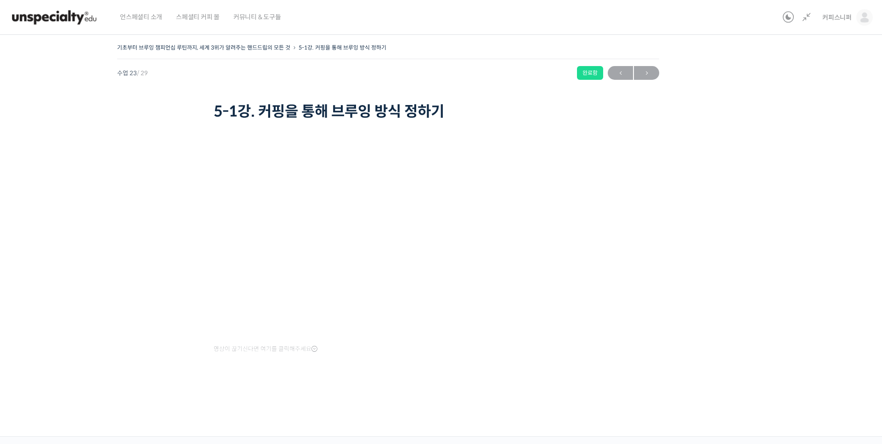 Image resolution: width=882 pixels, height=444 pixels. Describe the element at coordinates (132, 73) in the screenshot. I see `span: 수업 23` at that location.